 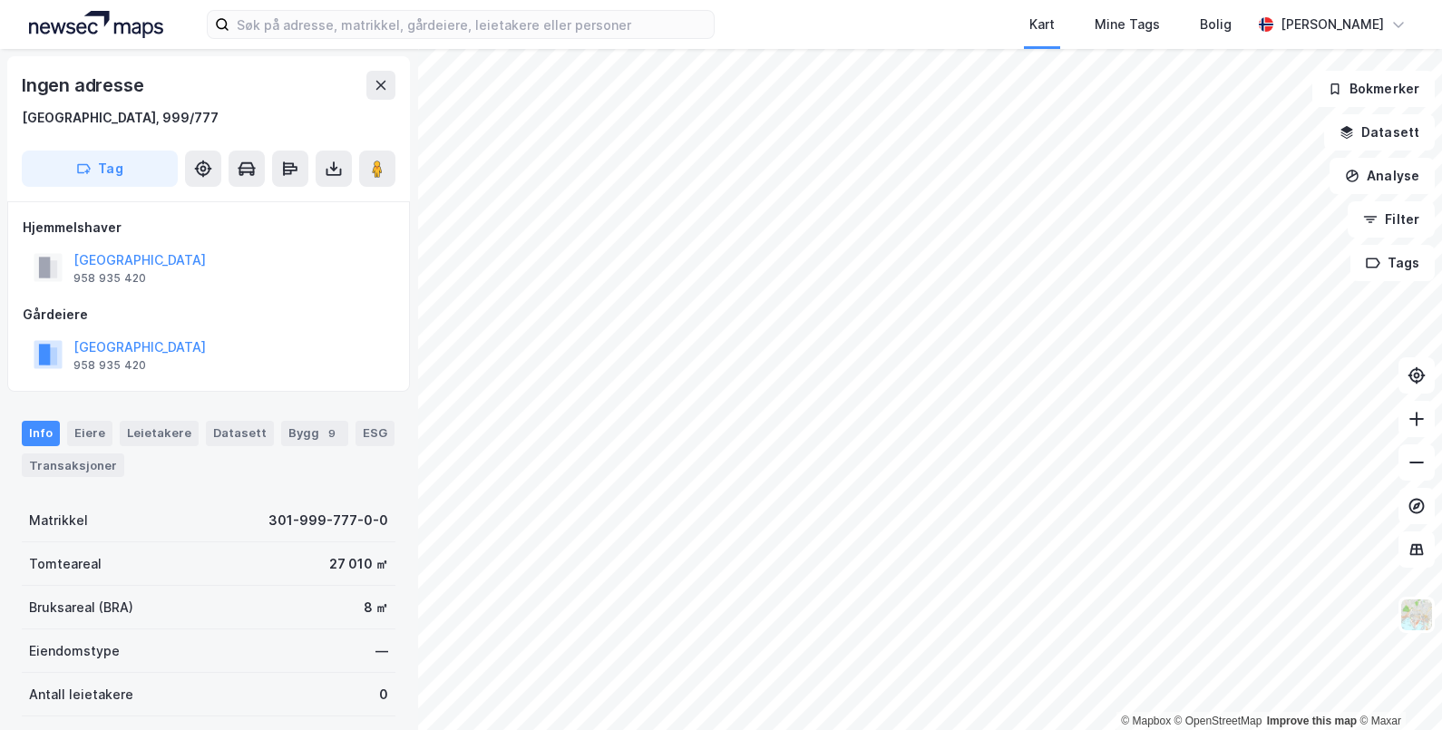 What do you see at coordinates (58, 521) in the screenshot?
I see `div: Matrikkel` at bounding box center [58, 521].